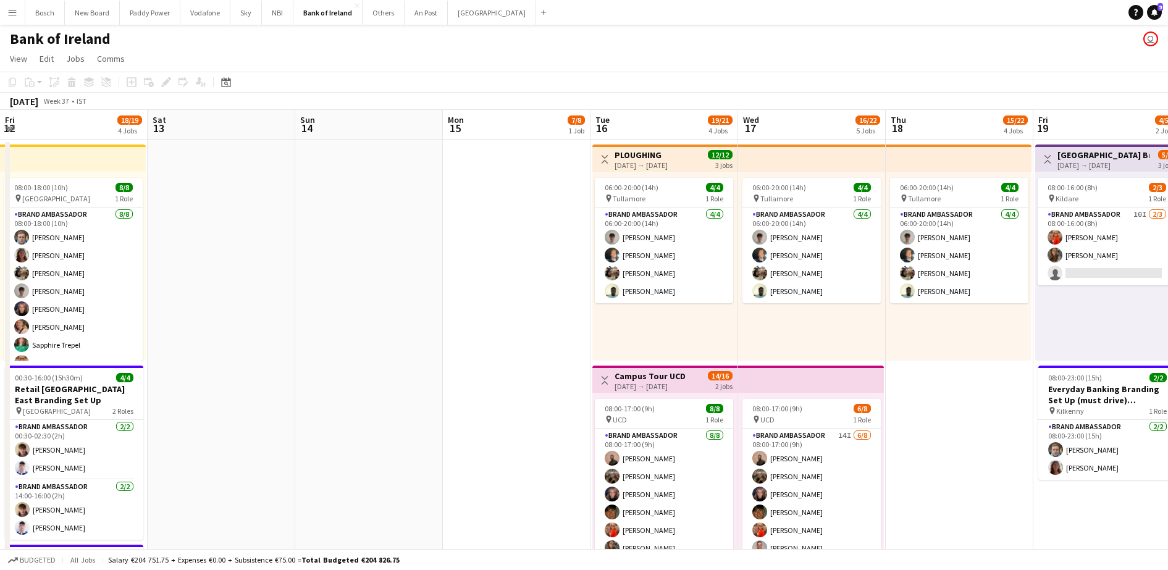  I want to click on span: 12/12, so click(720, 154).